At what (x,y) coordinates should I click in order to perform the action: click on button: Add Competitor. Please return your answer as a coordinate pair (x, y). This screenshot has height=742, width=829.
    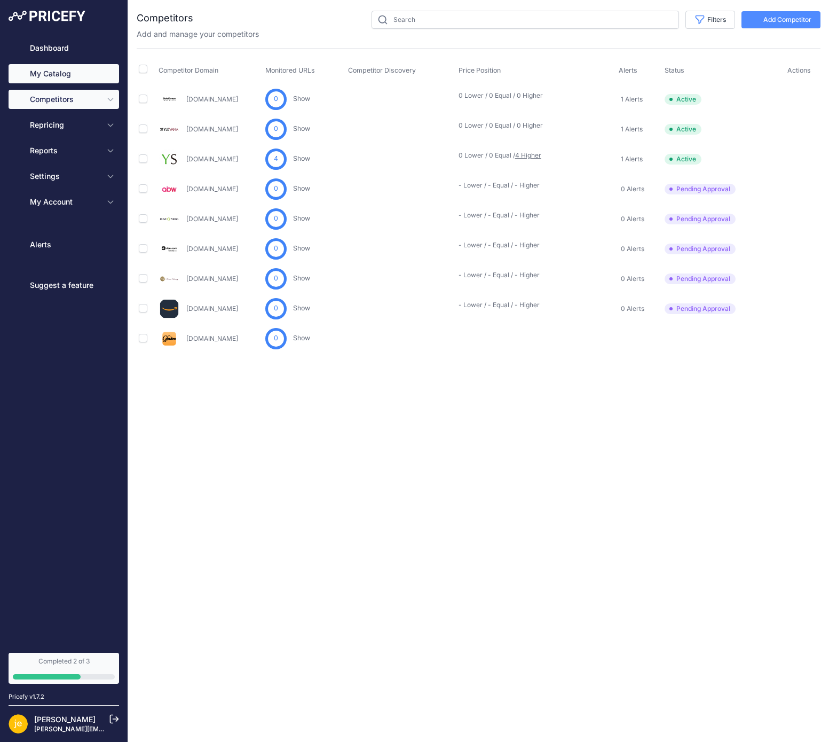
    Looking at the image, I should click on (781, 20).